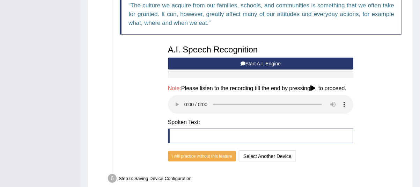 This screenshot has height=187, width=420. What do you see at coordinates (174, 88) in the screenshot?
I see `span: Note:` at bounding box center [174, 88].